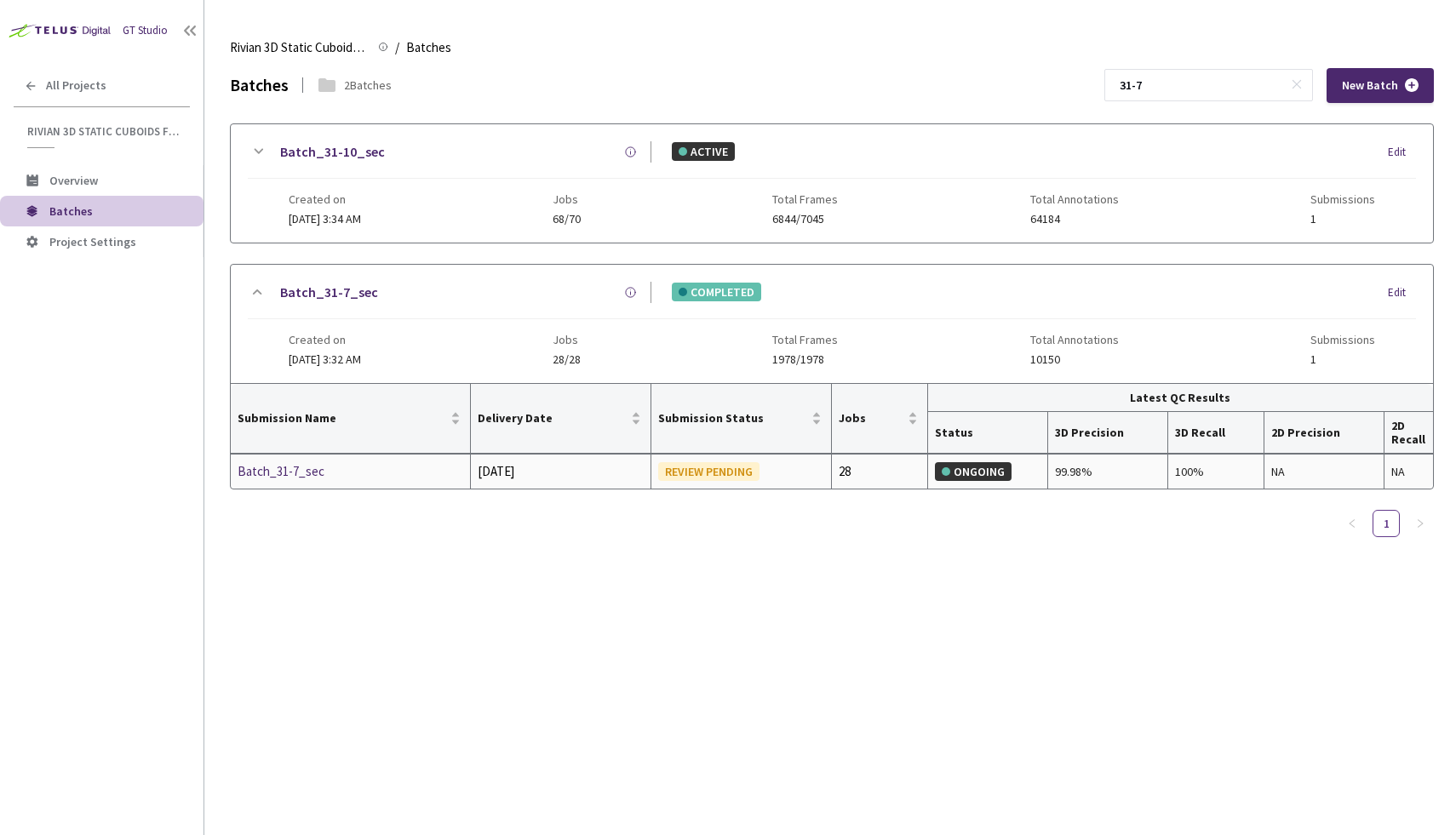 The image size is (1456, 835). Describe the element at coordinates (93, 242) in the screenshot. I see `span: Project Settings` at that location.